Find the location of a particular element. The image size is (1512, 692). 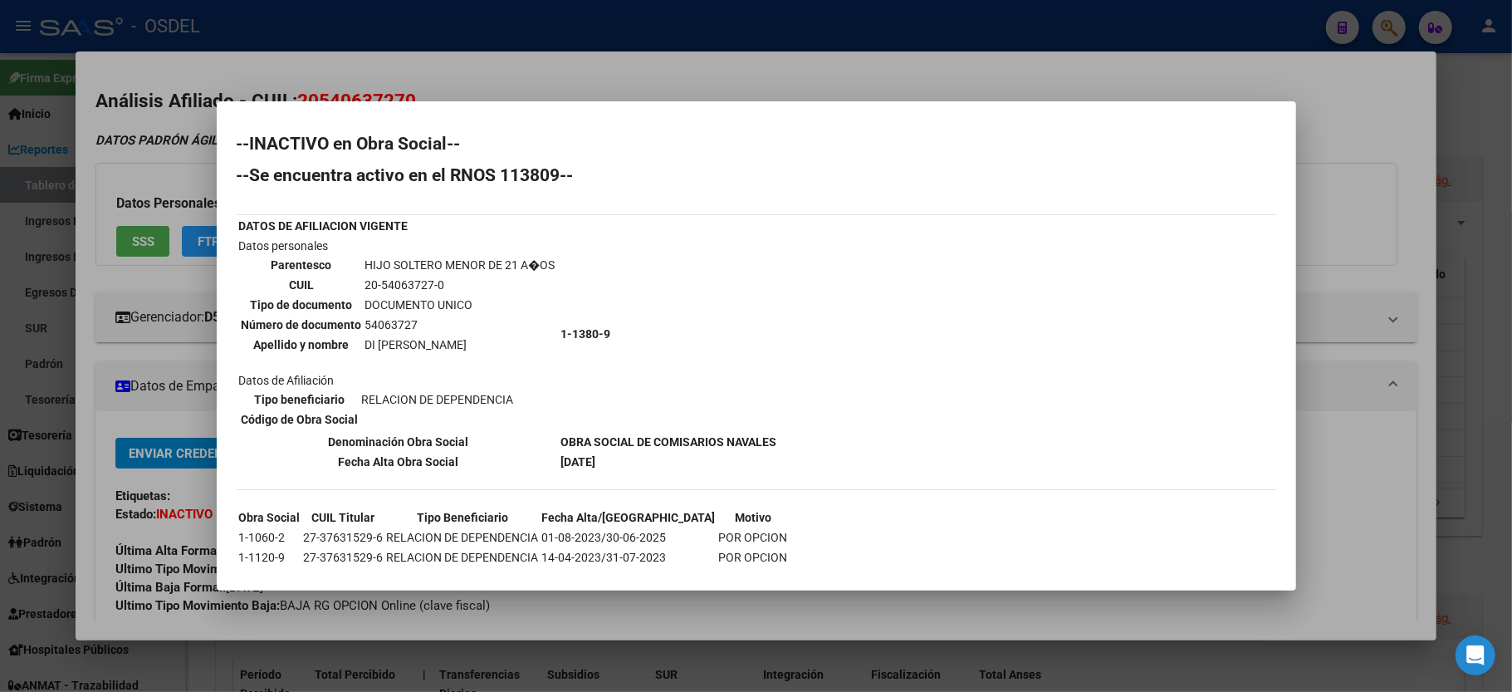

td: 14-04-2023/31-07-2023 is located at coordinates (629, 557).